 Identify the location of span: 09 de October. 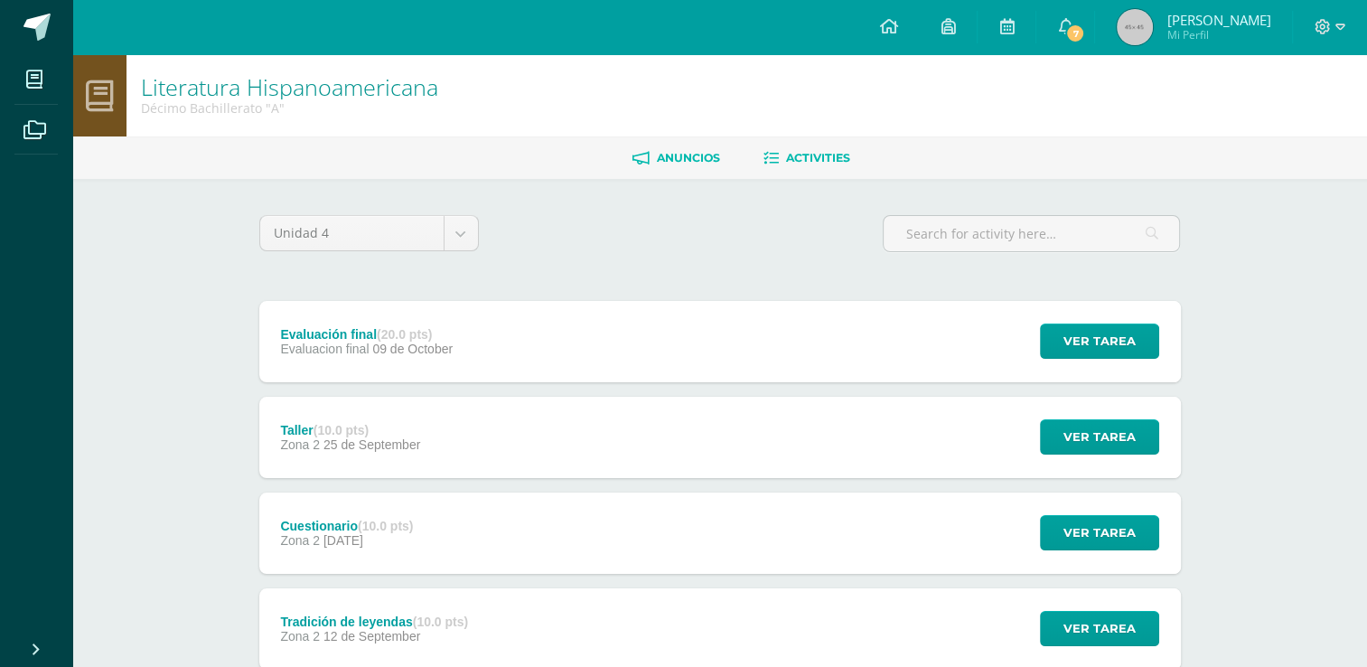
(412, 349).